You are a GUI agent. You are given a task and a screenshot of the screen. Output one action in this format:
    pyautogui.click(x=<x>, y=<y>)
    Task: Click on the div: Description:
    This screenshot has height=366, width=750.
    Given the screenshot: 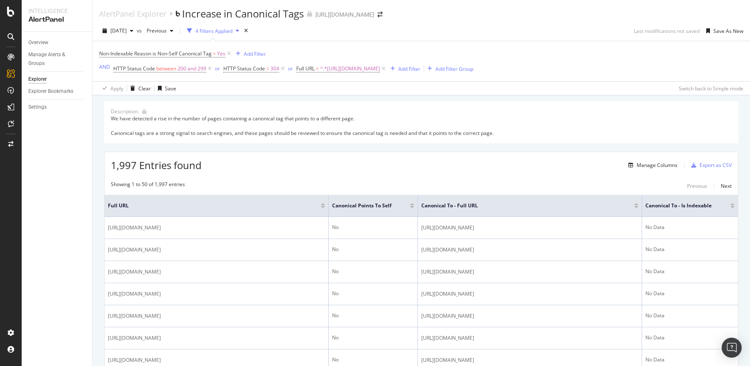 What is the action you would take?
    pyautogui.click(x=125, y=111)
    